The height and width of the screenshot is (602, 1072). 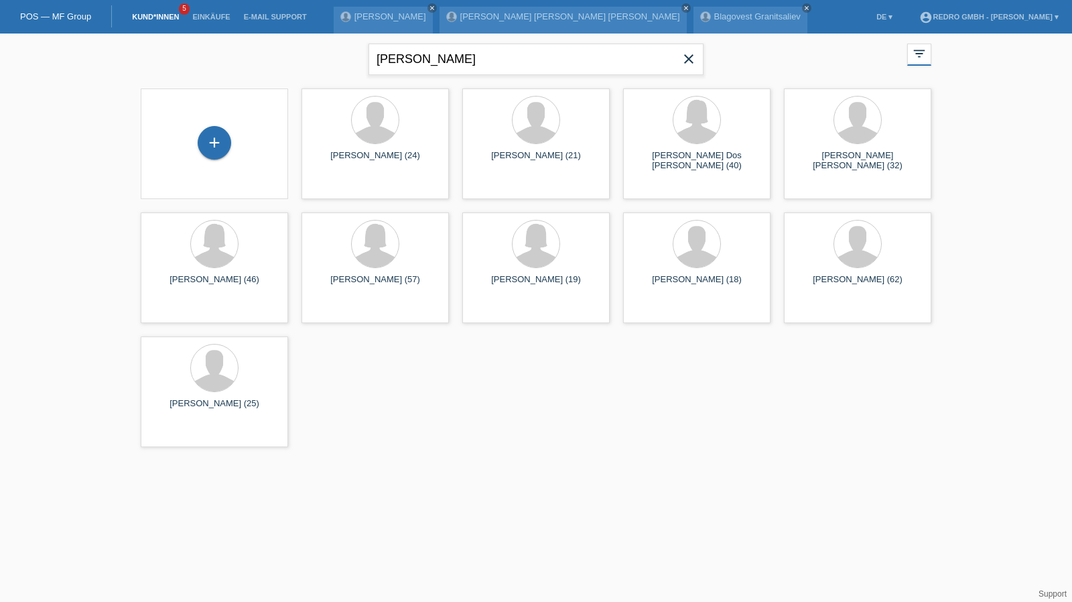 What do you see at coordinates (926, 17) in the screenshot?
I see `i: account_circle` at bounding box center [926, 17].